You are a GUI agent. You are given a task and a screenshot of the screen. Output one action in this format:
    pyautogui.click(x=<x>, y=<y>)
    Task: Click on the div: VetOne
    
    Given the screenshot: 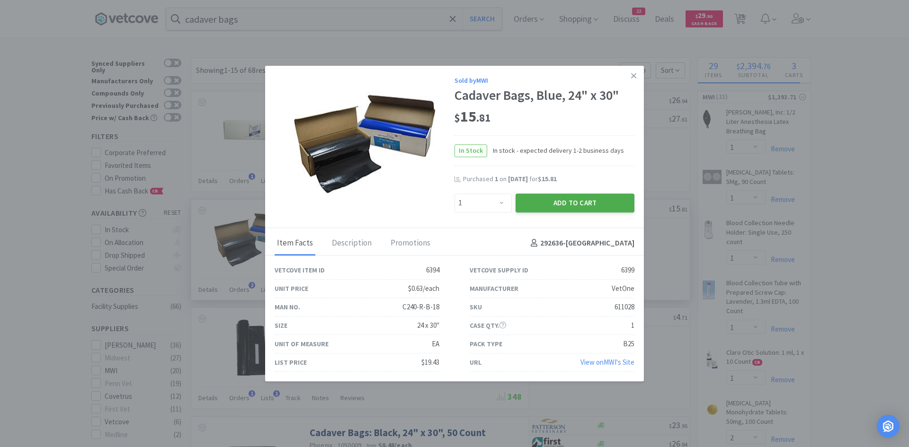 What is the action you would take?
    pyautogui.click(x=623, y=289)
    